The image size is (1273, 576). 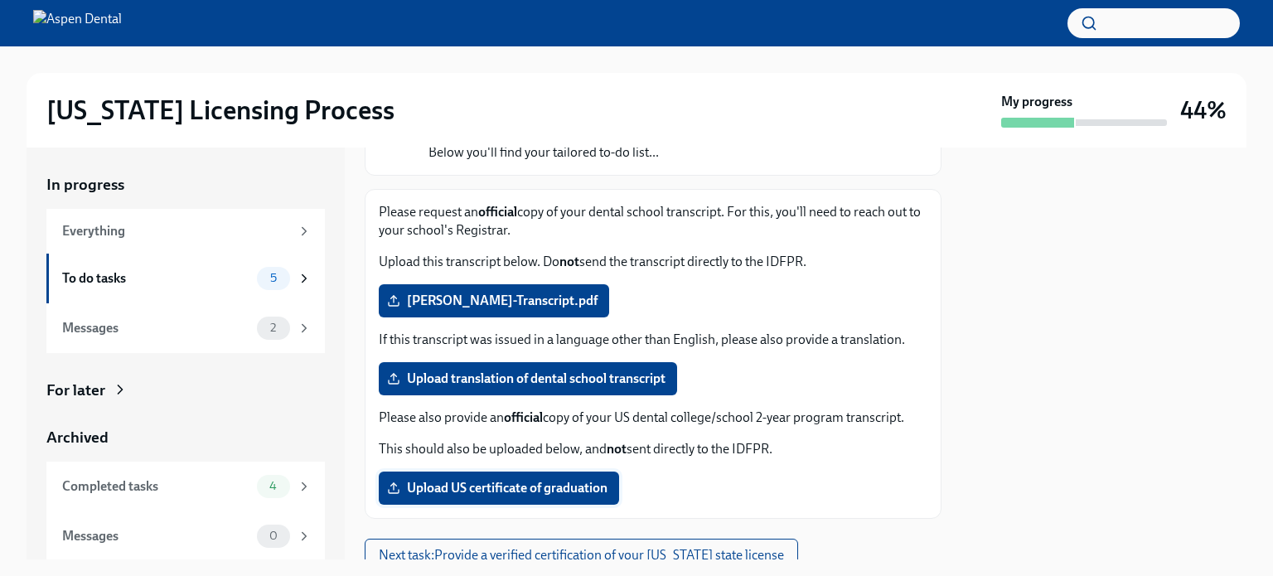 What do you see at coordinates (186, 536) in the screenshot?
I see `a: Messages0` at bounding box center [186, 536].